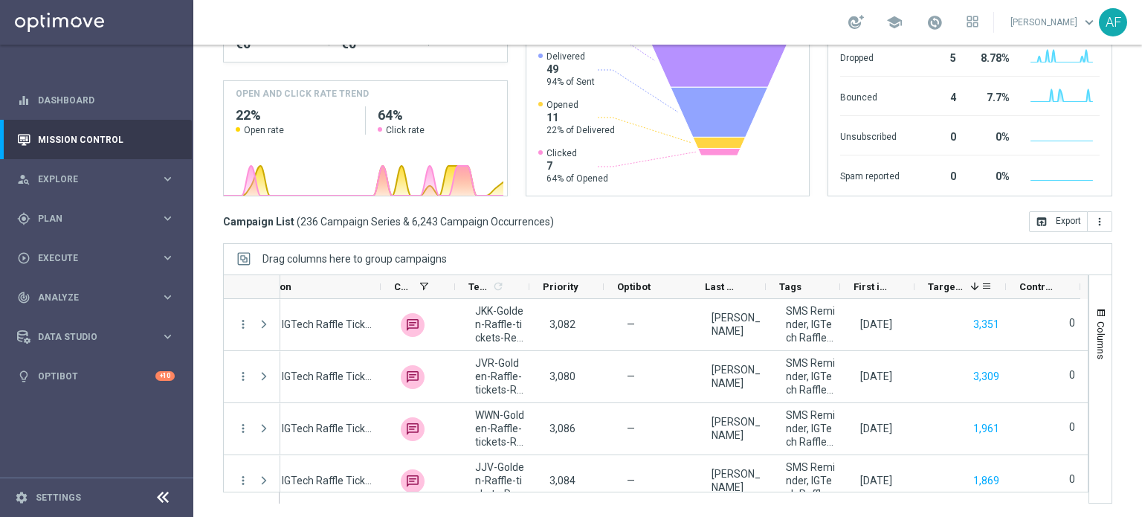 This screenshot has width=1142, height=517. I want to click on span: keyboard_arrow_down, so click(1089, 22).